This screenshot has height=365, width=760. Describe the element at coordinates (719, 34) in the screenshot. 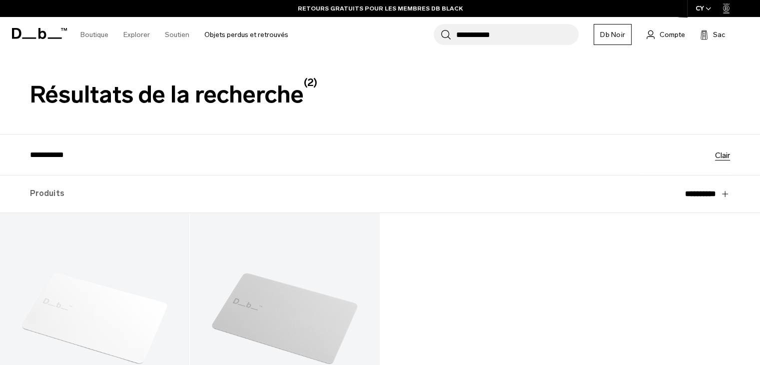

I see `font: Sac` at that location.